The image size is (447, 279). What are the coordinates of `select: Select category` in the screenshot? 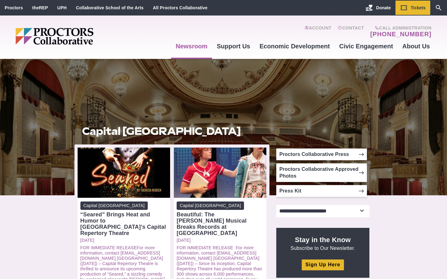 It's located at (323, 211).